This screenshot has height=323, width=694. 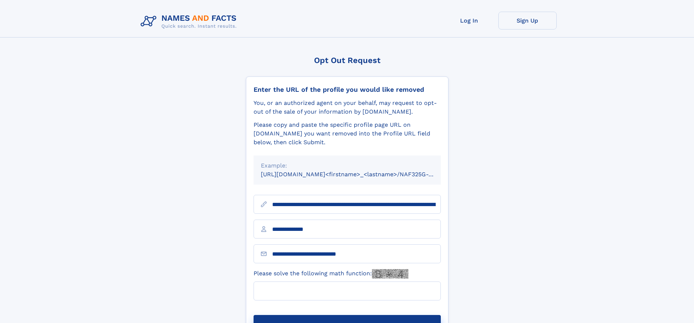 What do you see at coordinates (331, 274) in the screenshot?
I see `label: Please solve the following math function:` at bounding box center [331, 274].